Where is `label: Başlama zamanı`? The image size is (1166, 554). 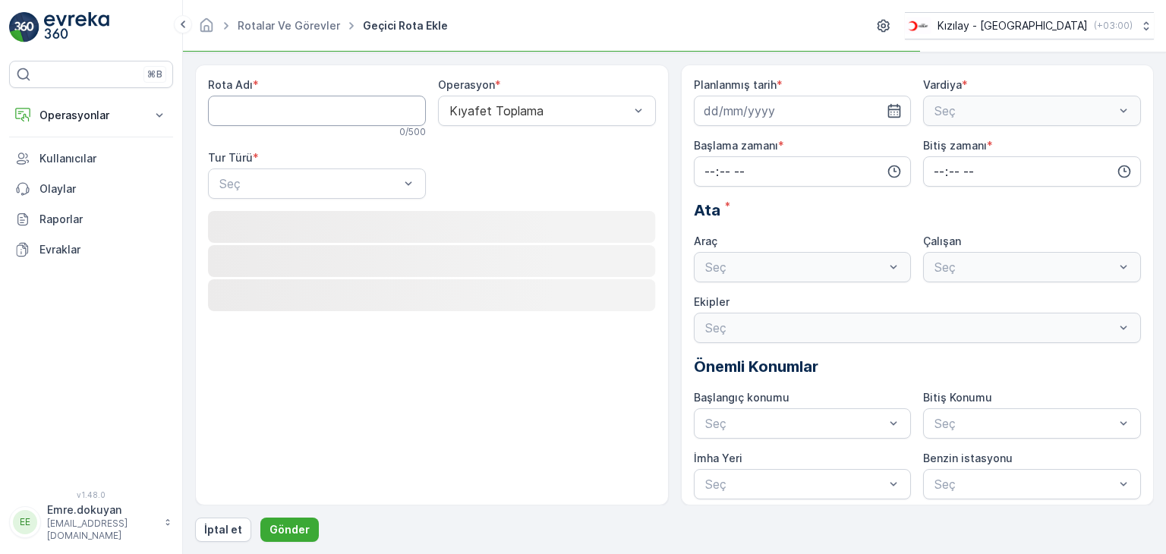 label: Başlama zamanı is located at coordinates (736, 145).